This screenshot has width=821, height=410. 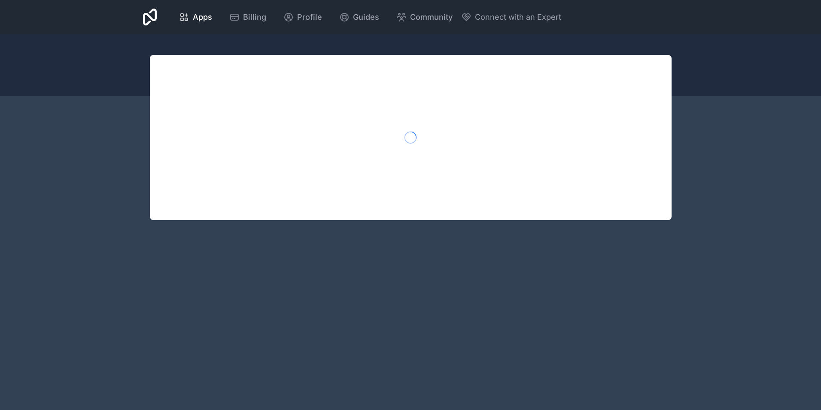 I want to click on a: Billing, so click(x=248, y=17).